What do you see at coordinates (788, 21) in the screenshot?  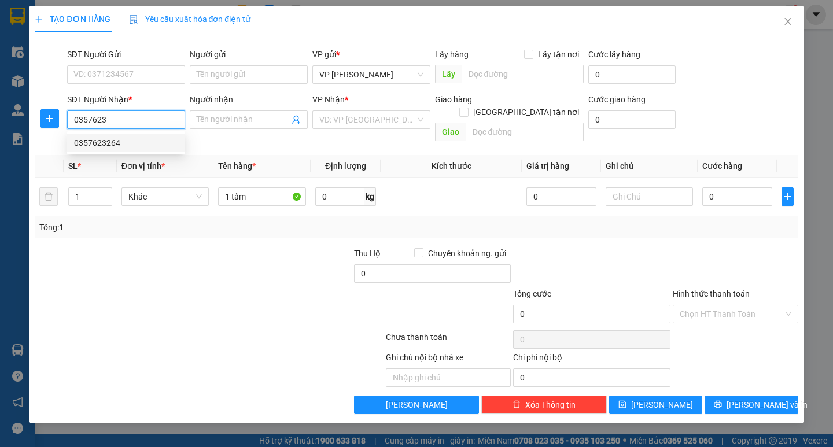 I see `span: close` at bounding box center [788, 21].